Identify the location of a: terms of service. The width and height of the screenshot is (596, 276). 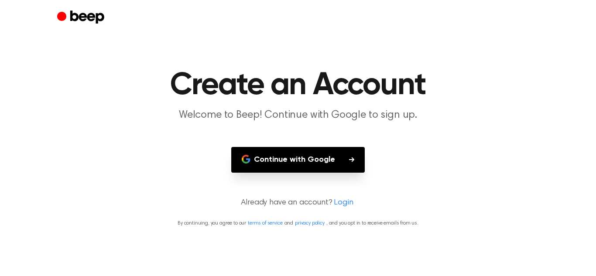
(265, 224).